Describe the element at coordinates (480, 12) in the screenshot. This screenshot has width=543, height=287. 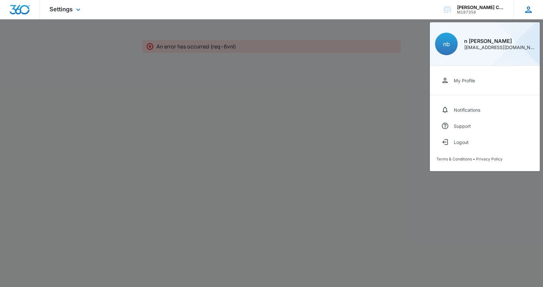
I see `div: account id` at that location.